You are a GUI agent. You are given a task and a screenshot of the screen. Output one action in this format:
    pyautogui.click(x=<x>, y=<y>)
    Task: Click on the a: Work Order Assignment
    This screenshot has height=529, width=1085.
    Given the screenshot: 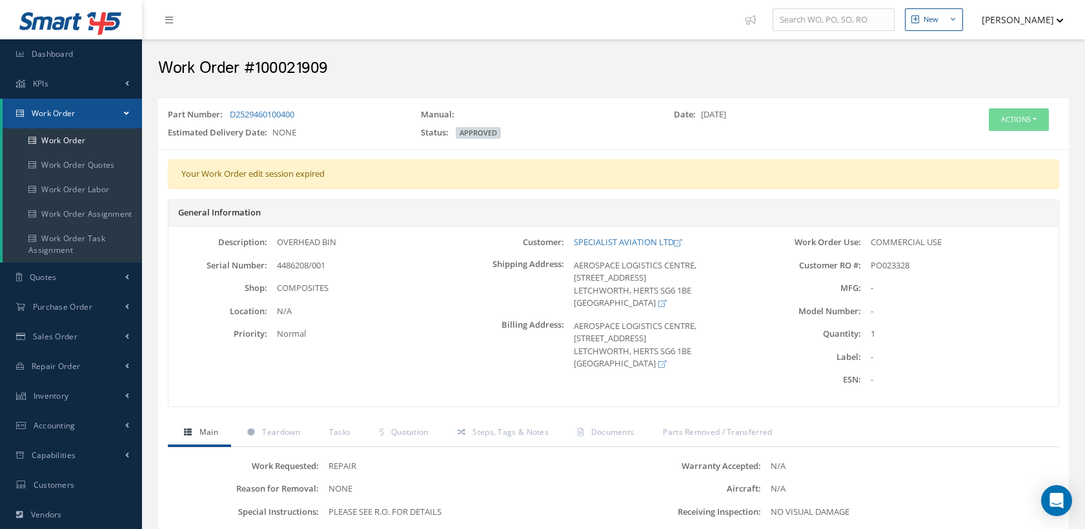 What is the action you would take?
    pyautogui.click(x=72, y=214)
    